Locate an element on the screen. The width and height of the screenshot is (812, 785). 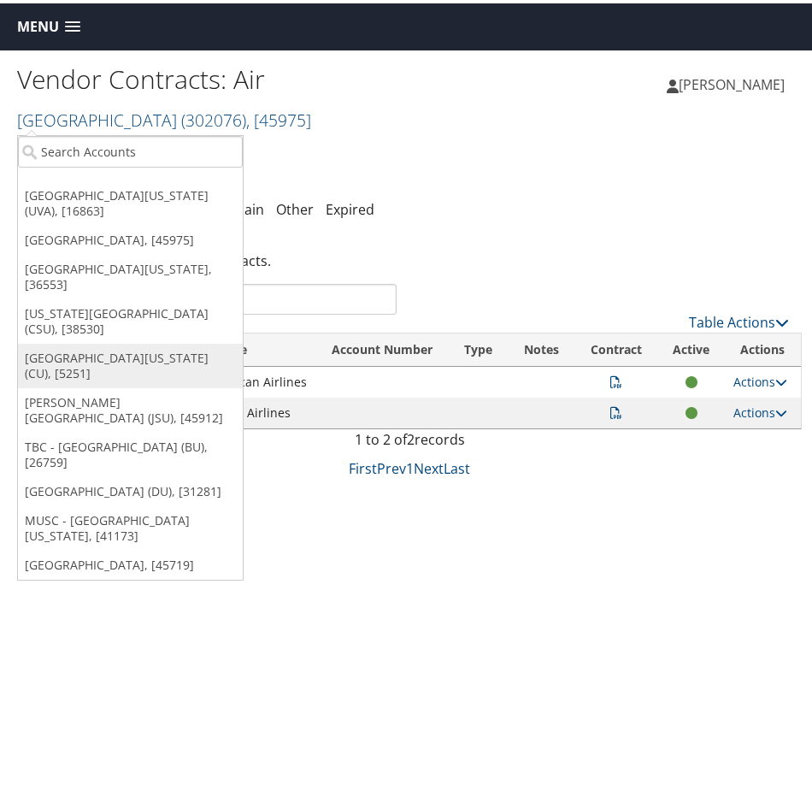
th: Active: activate to sort column ascending is located at coordinates (692, 346).